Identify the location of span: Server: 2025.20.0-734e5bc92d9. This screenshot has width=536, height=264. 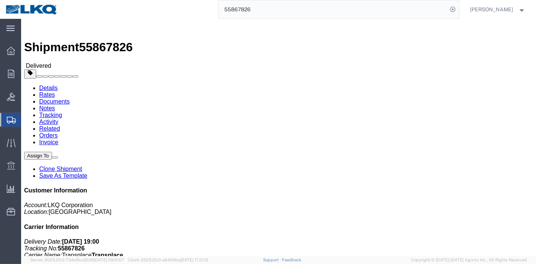
(77, 260).